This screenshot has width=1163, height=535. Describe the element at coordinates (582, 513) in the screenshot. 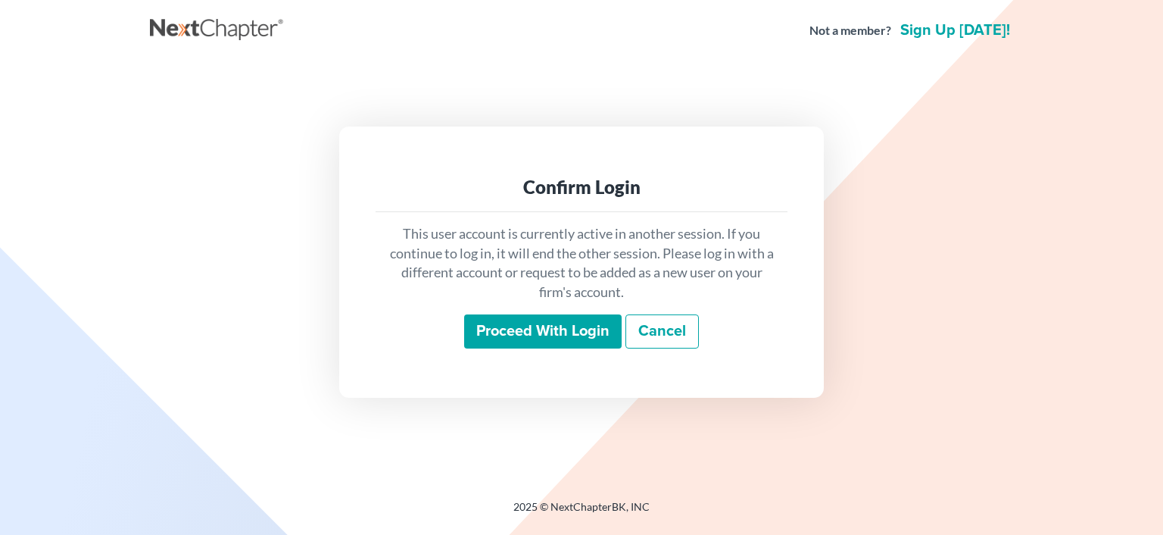

I see `div: 2025 © NextChapterBK, INC` at that location.